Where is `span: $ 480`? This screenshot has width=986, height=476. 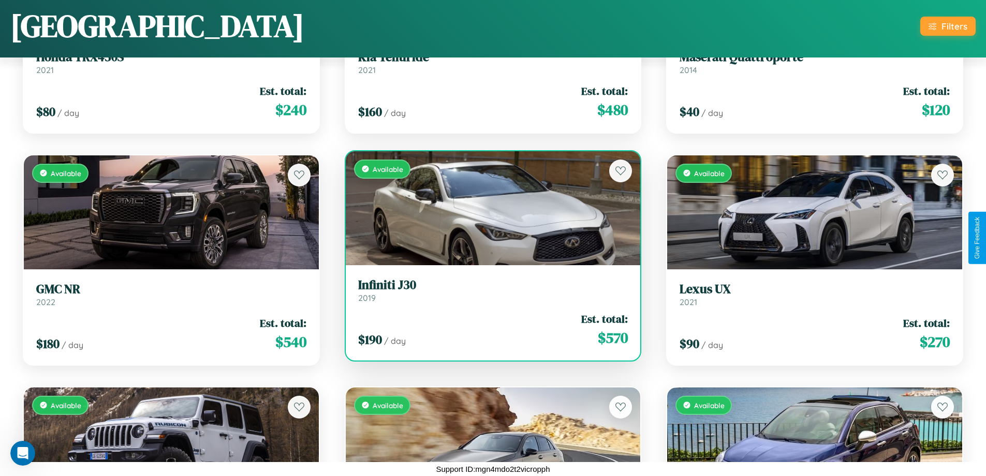 span: $ 480 is located at coordinates (612, 110).